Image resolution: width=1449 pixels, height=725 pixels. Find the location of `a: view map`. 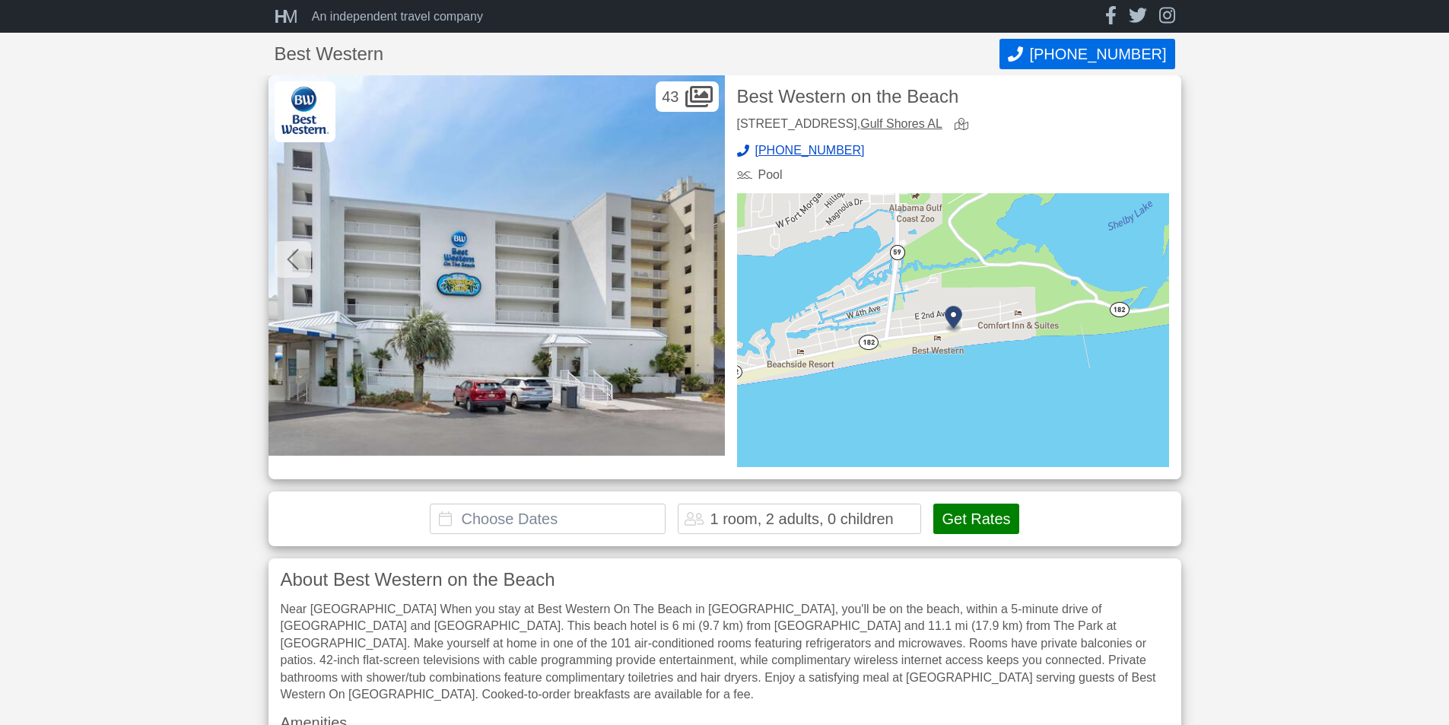

a: view map is located at coordinates (965, 125).